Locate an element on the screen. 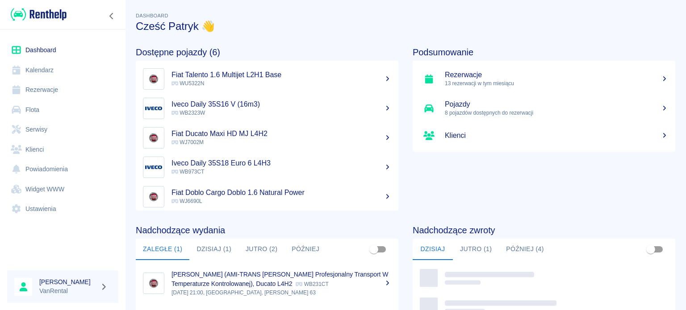 The width and height of the screenshot is (686, 310). span: WB973CT is located at coordinates (188, 172).